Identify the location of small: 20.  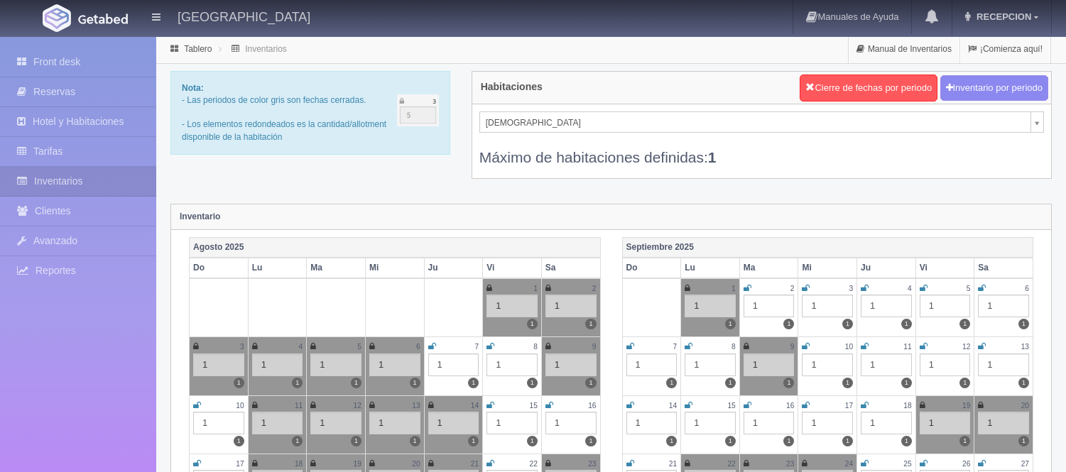
(1025, 405).